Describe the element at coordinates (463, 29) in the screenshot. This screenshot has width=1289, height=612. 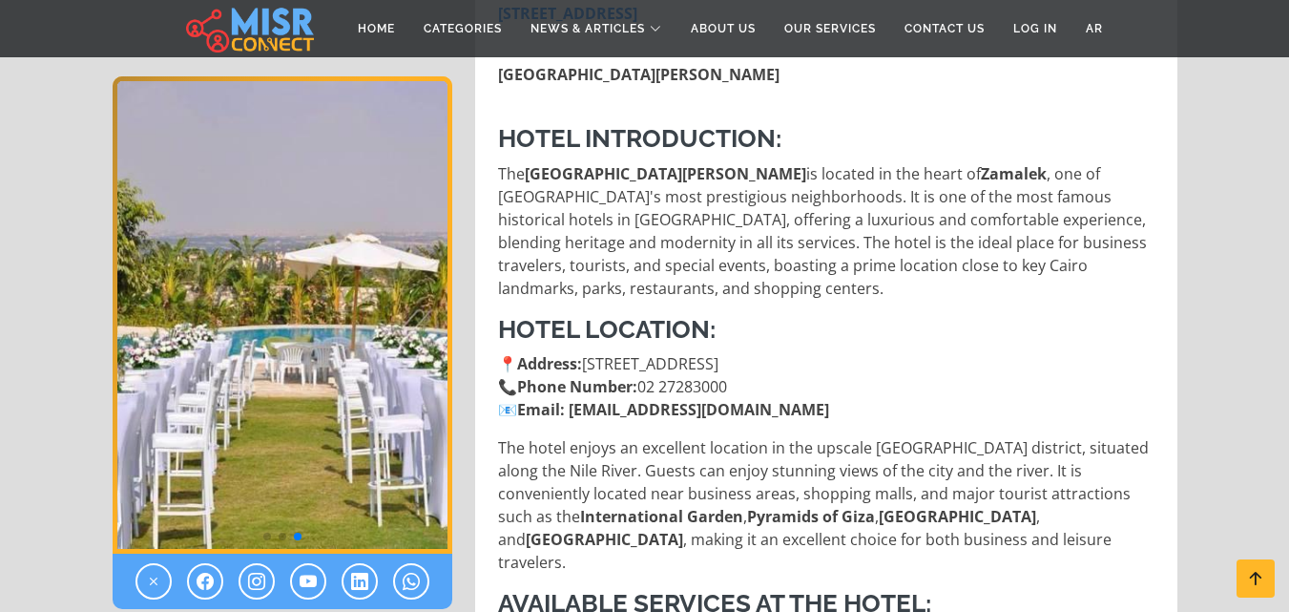
I see `a: Categories` at that location.